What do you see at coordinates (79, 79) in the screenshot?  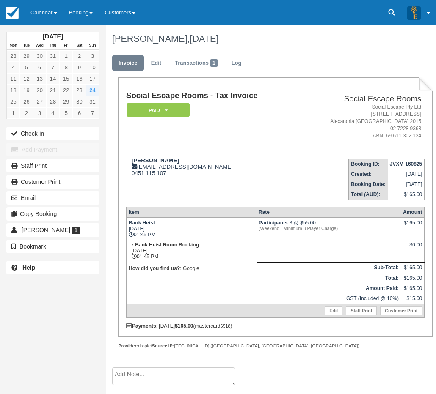 I see `a: 16` at bounding box center [79, 79].